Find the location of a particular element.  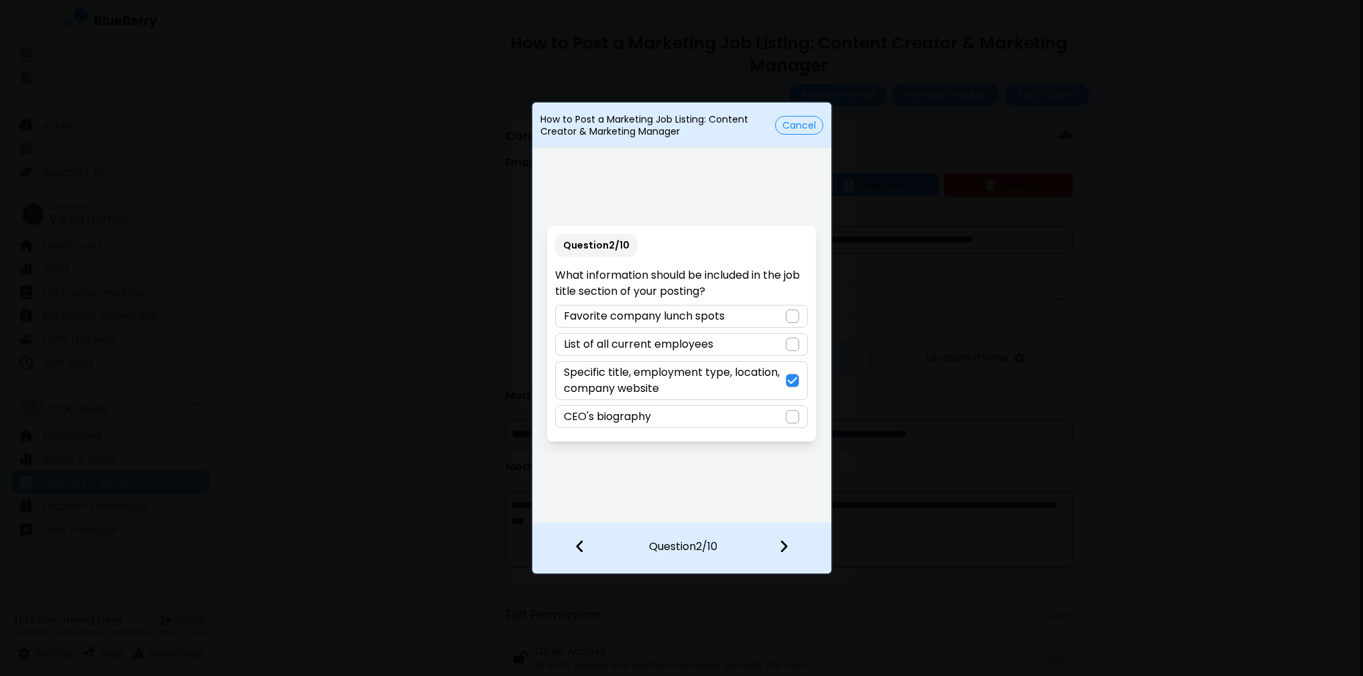

p: What information should be included in the job title section of your posting? is located at coordinates (681, 284).